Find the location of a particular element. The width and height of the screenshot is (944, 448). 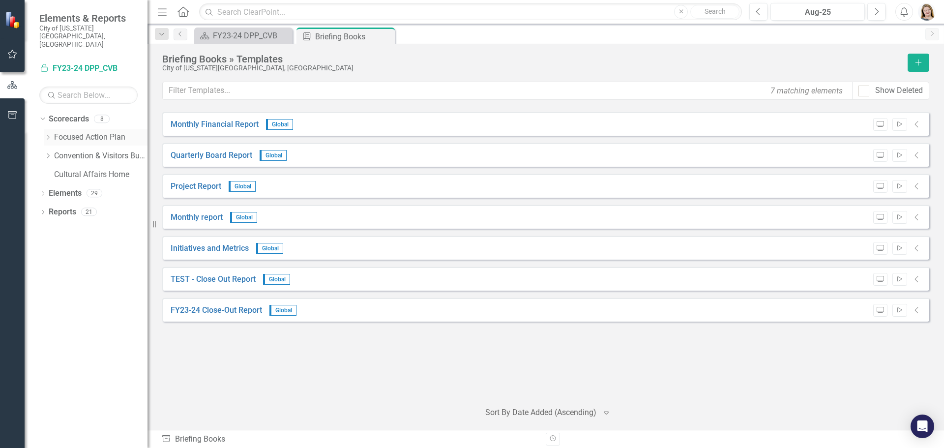

a: Quarterly Board Report is located at coordinates (212, 155).